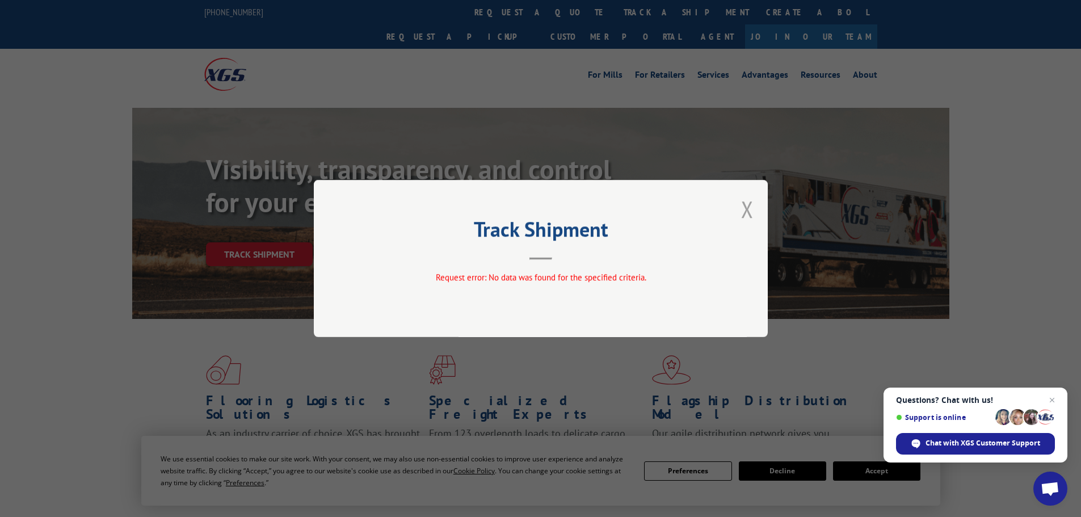 This screenshot has width=1081, height=517. What do you see at coordinates (540, 277) in the screenshot?
I see `span: Request error: No data was found for the specified criteria.` at bounding box center [540, 277].